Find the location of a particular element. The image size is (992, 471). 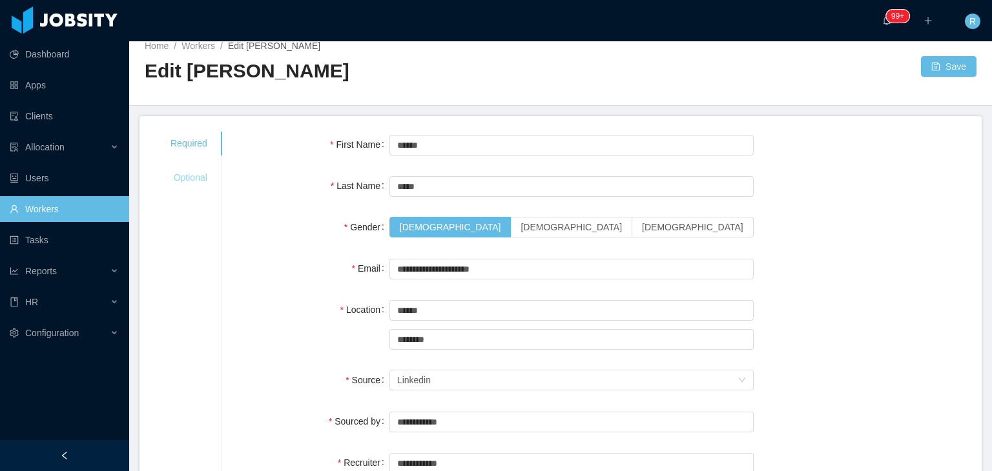

a: icon: profileTasks is located at coordinates (64, 240).